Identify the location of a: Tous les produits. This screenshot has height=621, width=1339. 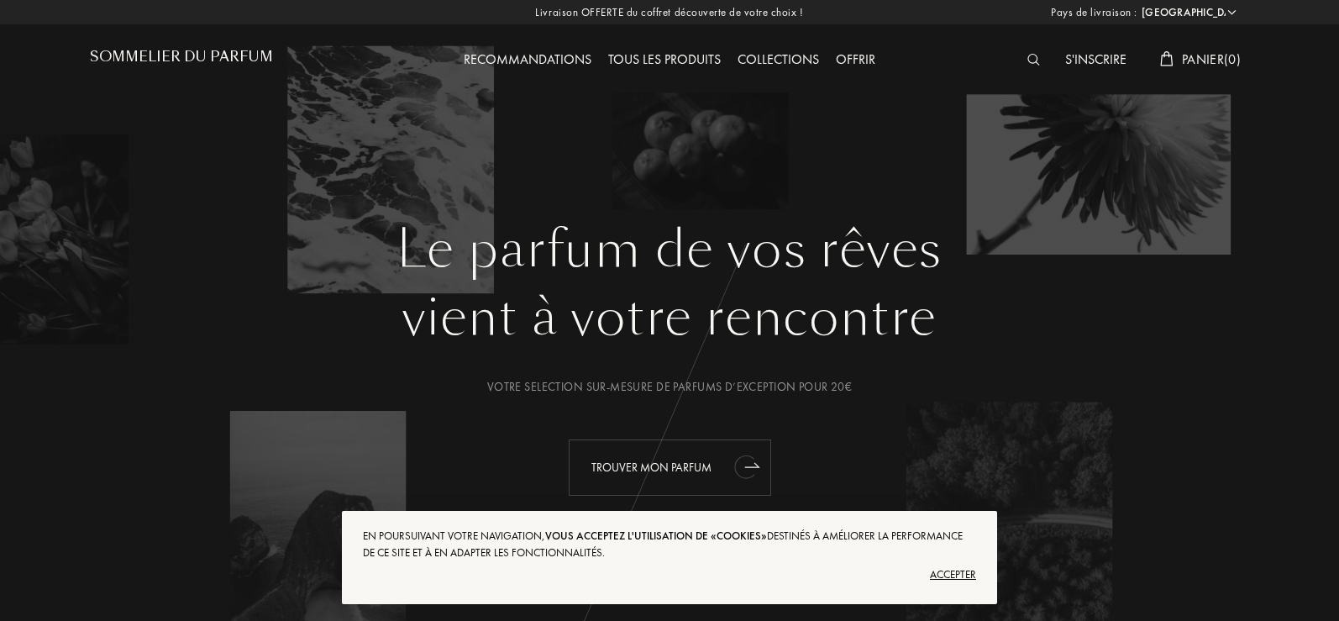
(664, 59).